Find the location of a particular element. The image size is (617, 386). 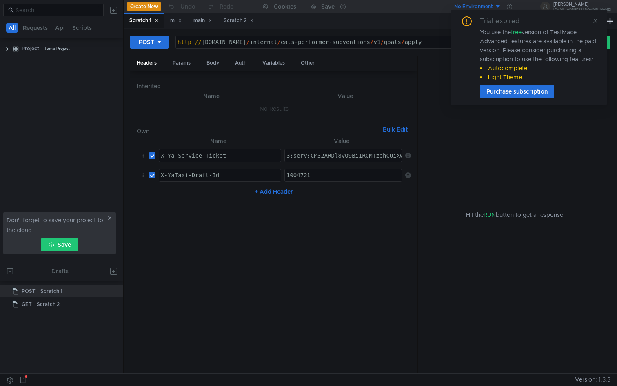

input: Search... is located at coordinates (57, 10).